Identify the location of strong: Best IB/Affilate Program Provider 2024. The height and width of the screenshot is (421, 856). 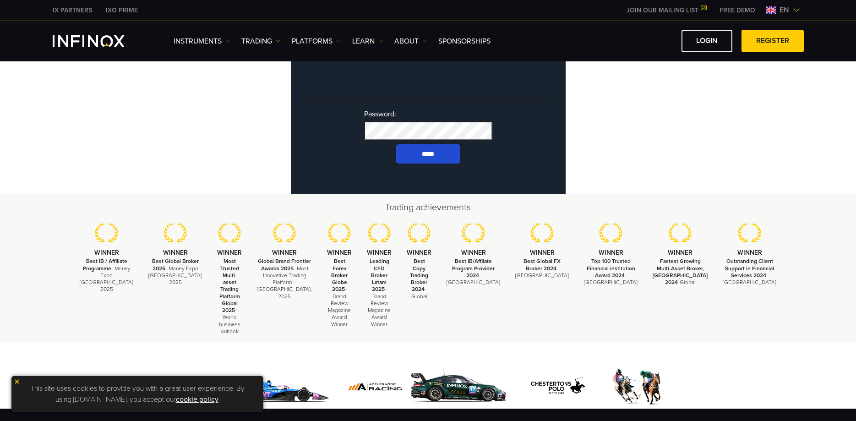
(473, 268).